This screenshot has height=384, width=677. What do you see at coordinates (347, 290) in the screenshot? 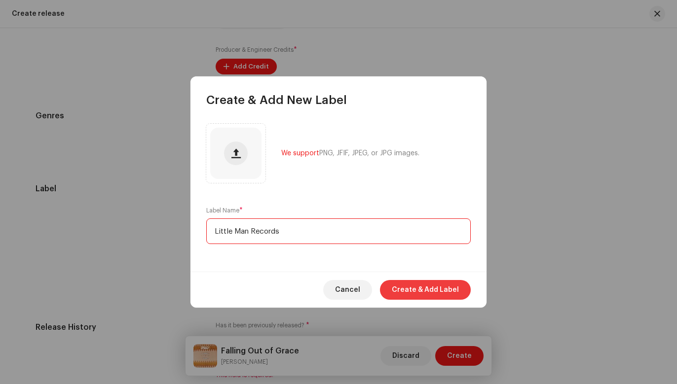
I see `span: Cancel` at bounding box center [347, 290].